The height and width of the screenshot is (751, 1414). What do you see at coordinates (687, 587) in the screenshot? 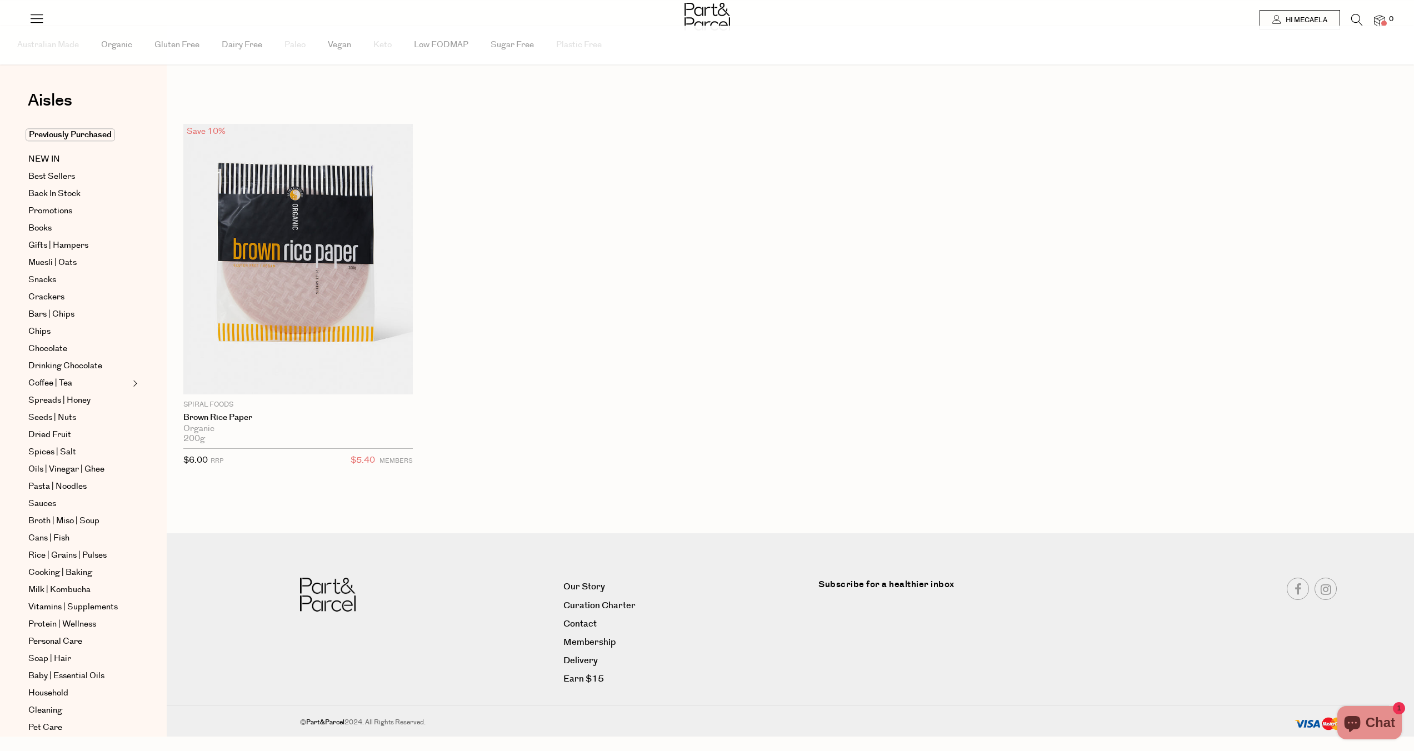
I see `a: Our Story` at bounding box center [687, 587].